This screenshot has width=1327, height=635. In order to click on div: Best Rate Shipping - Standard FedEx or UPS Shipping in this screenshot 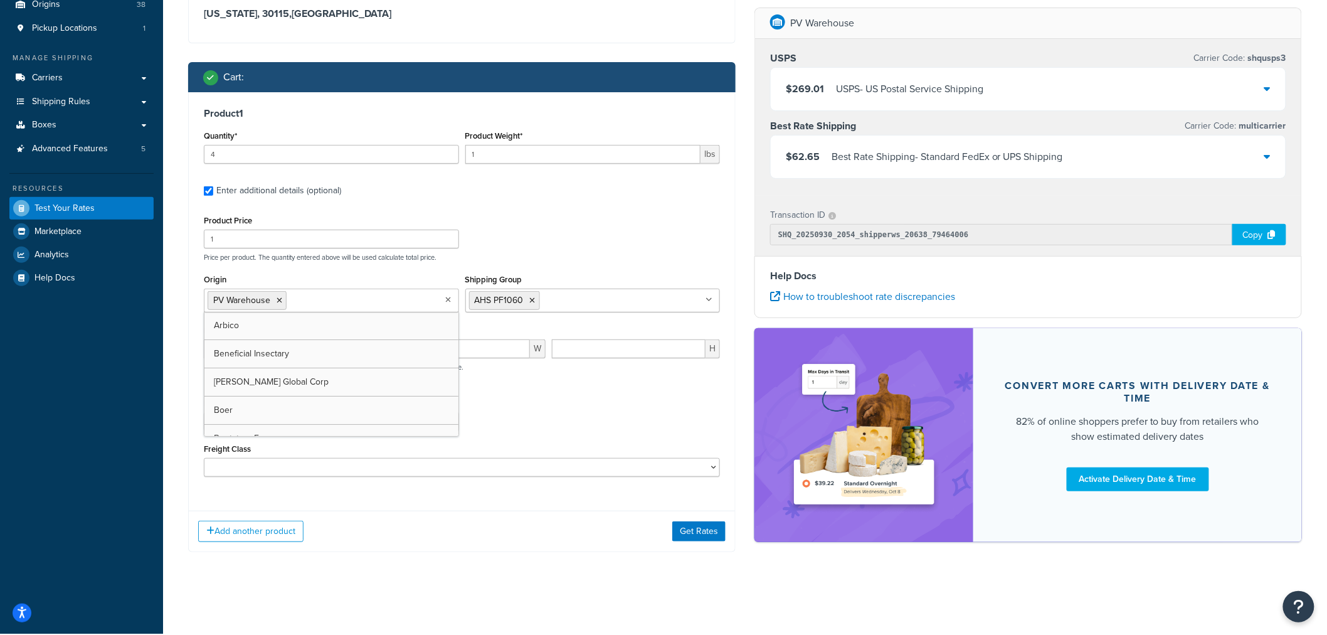, I will do `click(947, 157)`.